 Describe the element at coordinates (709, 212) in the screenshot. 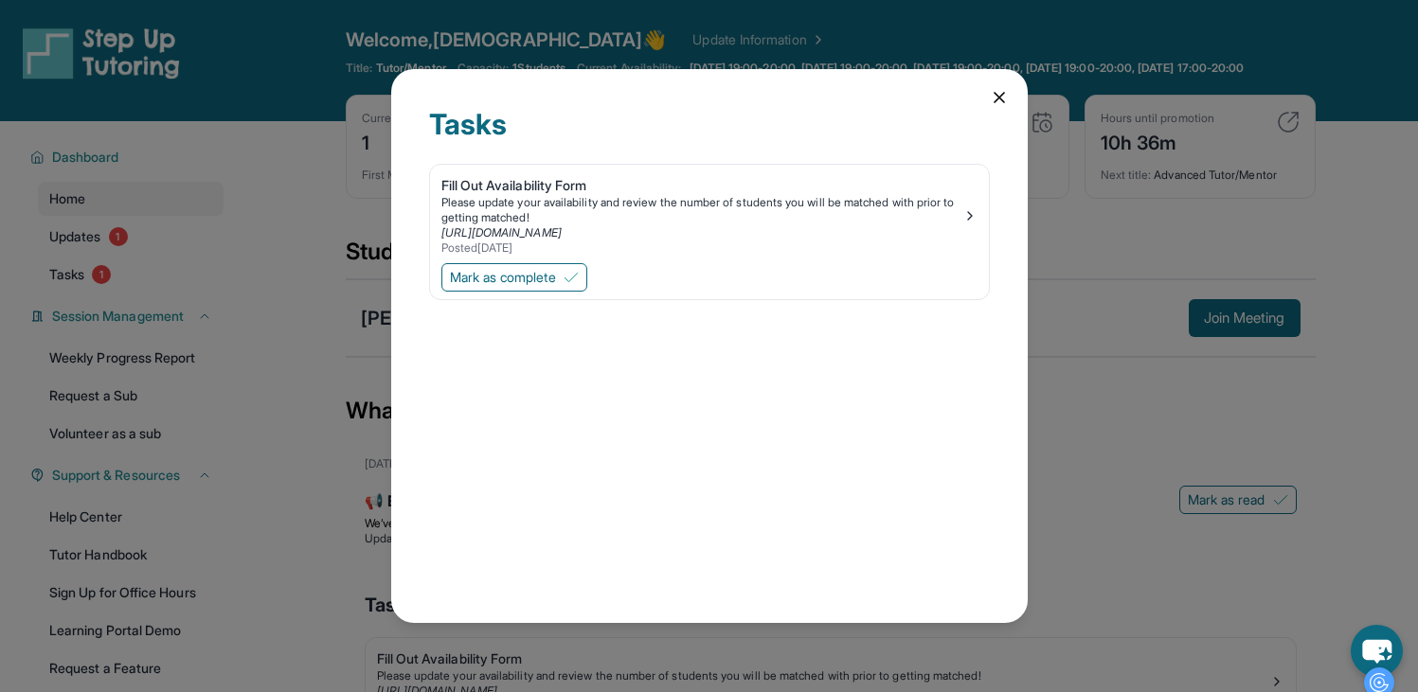

I see `a: Fill Out Availability FormPlease update your availability and review the number of students you w...` at that location.